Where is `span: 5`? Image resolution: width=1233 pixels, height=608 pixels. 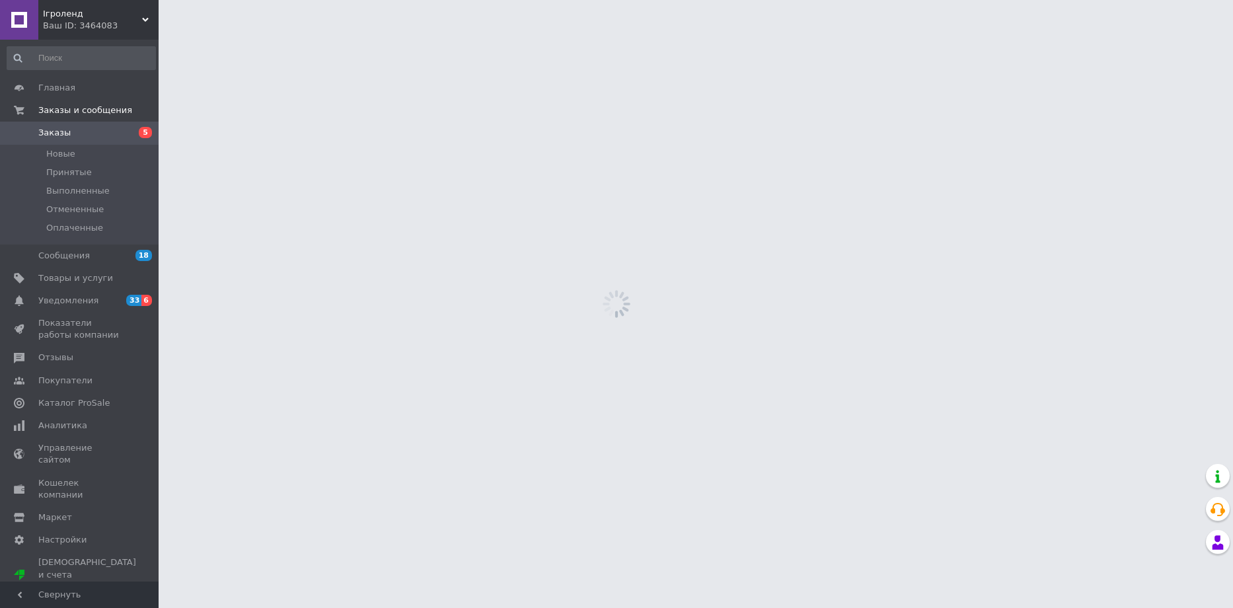 span: 5 is located at coordinates (145, 132).